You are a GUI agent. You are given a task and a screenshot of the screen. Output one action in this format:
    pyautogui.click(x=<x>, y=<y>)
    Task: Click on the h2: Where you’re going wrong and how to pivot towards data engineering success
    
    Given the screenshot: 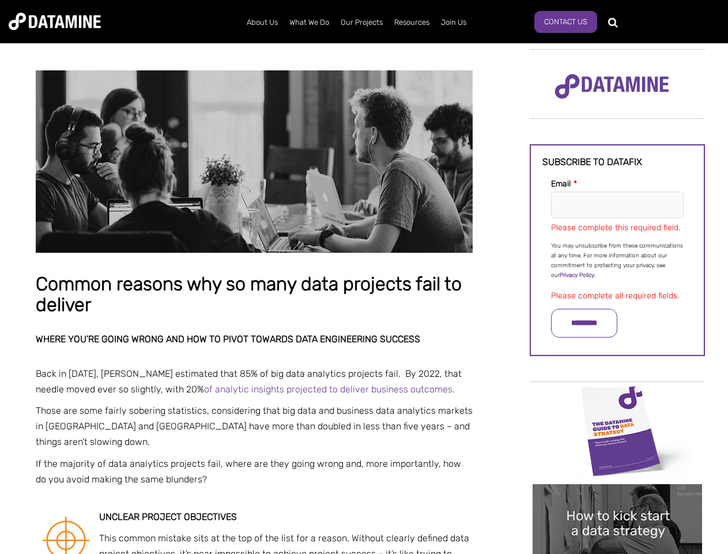 What is the action you would take?
    pyautogui.click(x=254, y=339)
    